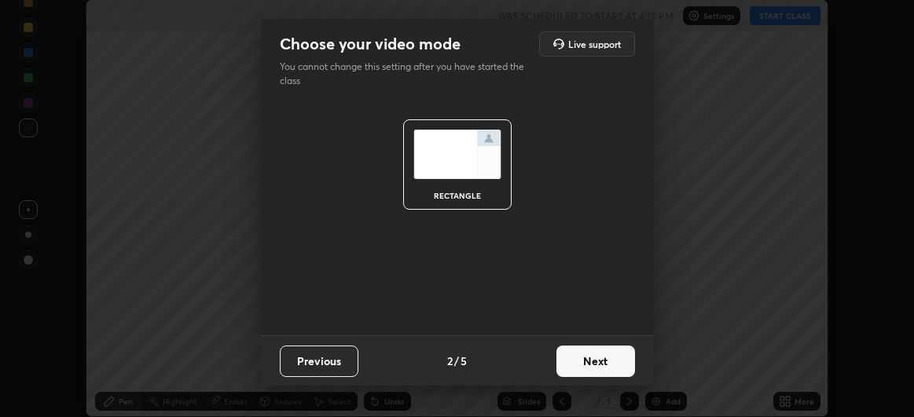  What do you see at coordinates (407, 74) in the screenshot?
I see `p: You cannot change this setting after you have started the class` at bounding box center [407, 74].